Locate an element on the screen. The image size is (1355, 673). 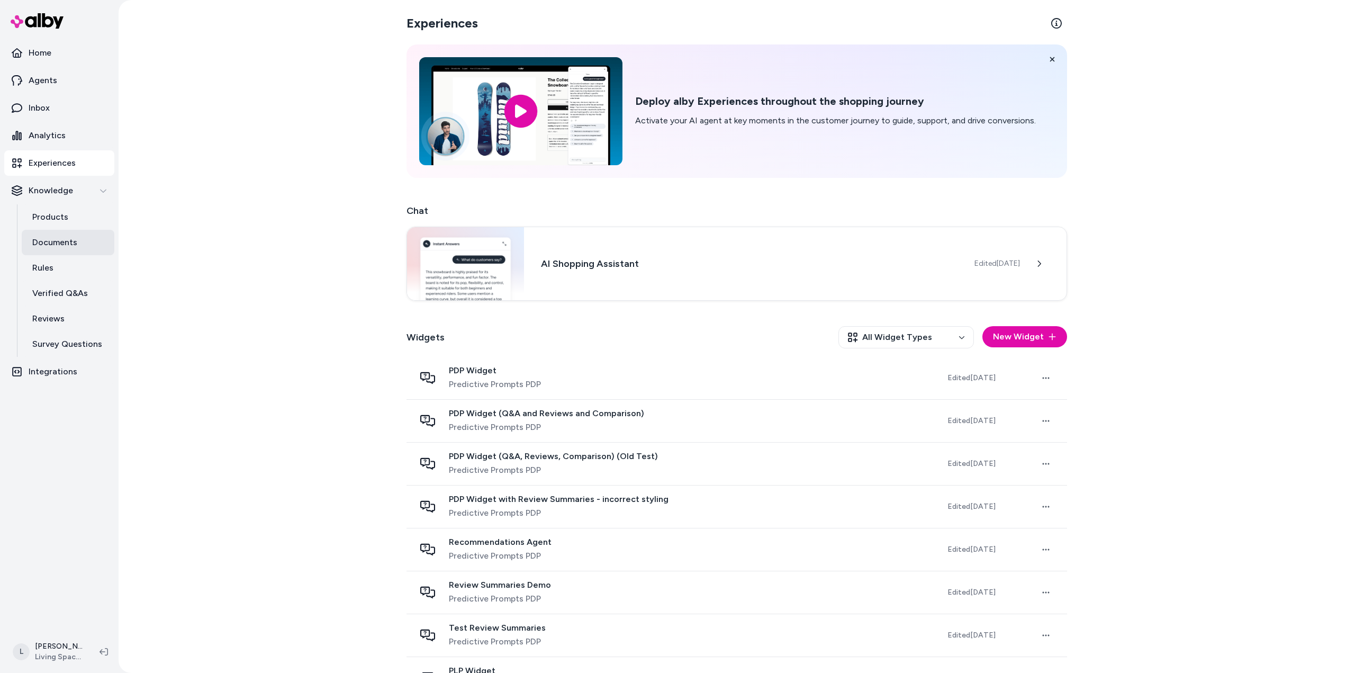
a: Analytics is located at coordinates (59, 135).